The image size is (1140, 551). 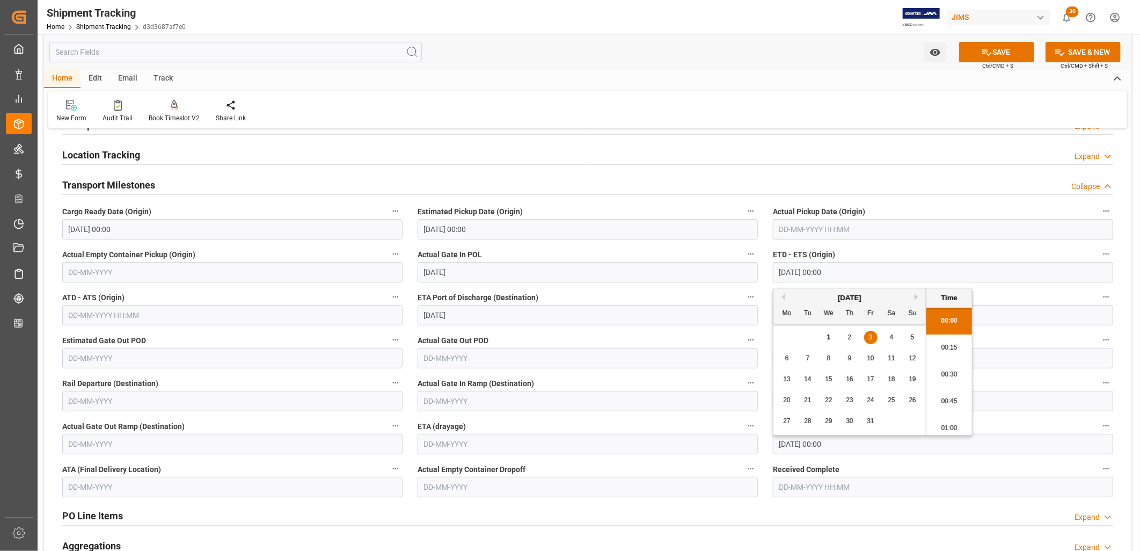 What do you see at coordinates (949, 428) in the screenshot?
I see `li: 01:00` at bounding box center [949, 428].